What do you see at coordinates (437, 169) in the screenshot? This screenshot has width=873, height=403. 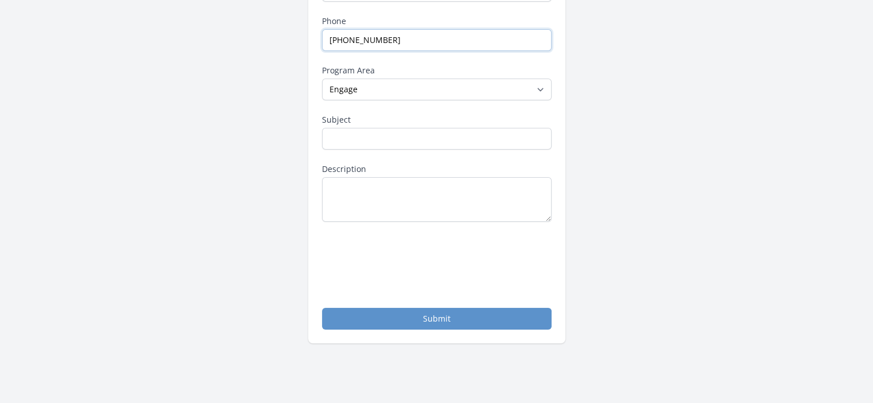 I see `label: Description` at bounding box center [437, 169].